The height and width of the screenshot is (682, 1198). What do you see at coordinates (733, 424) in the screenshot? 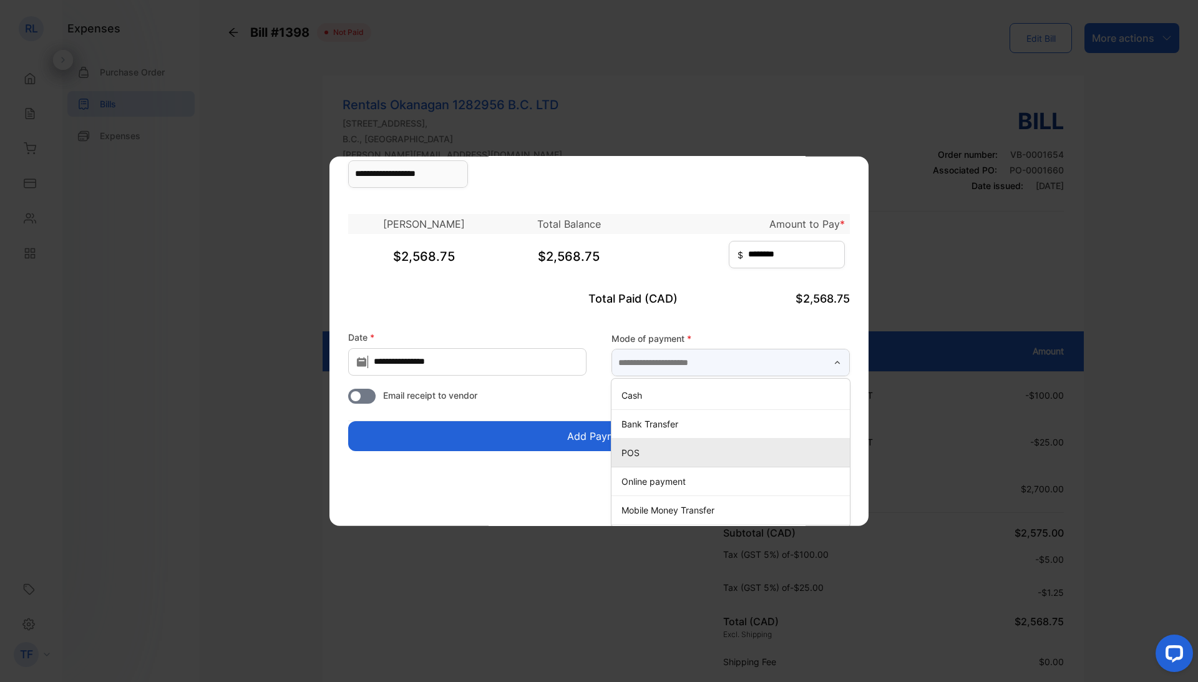
I see `p: Bank Transfer` at bounding box center [733, 424].